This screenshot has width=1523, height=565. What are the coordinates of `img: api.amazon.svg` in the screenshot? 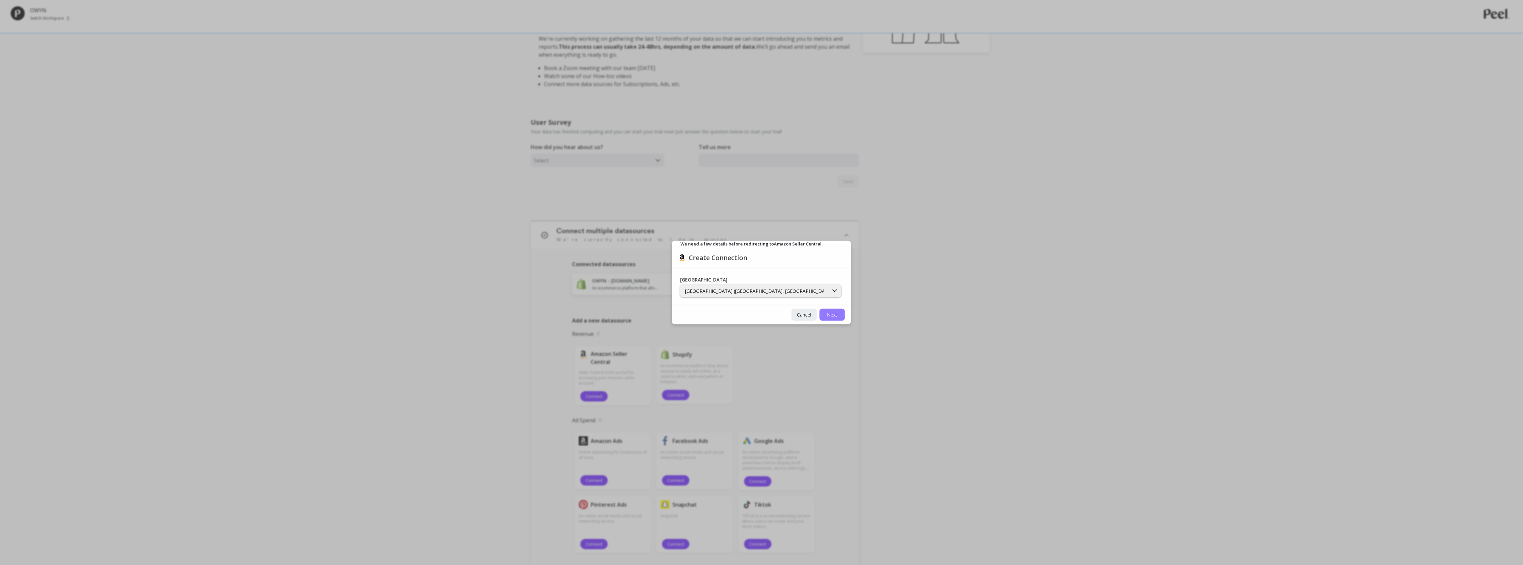 It's located at (682, 257).